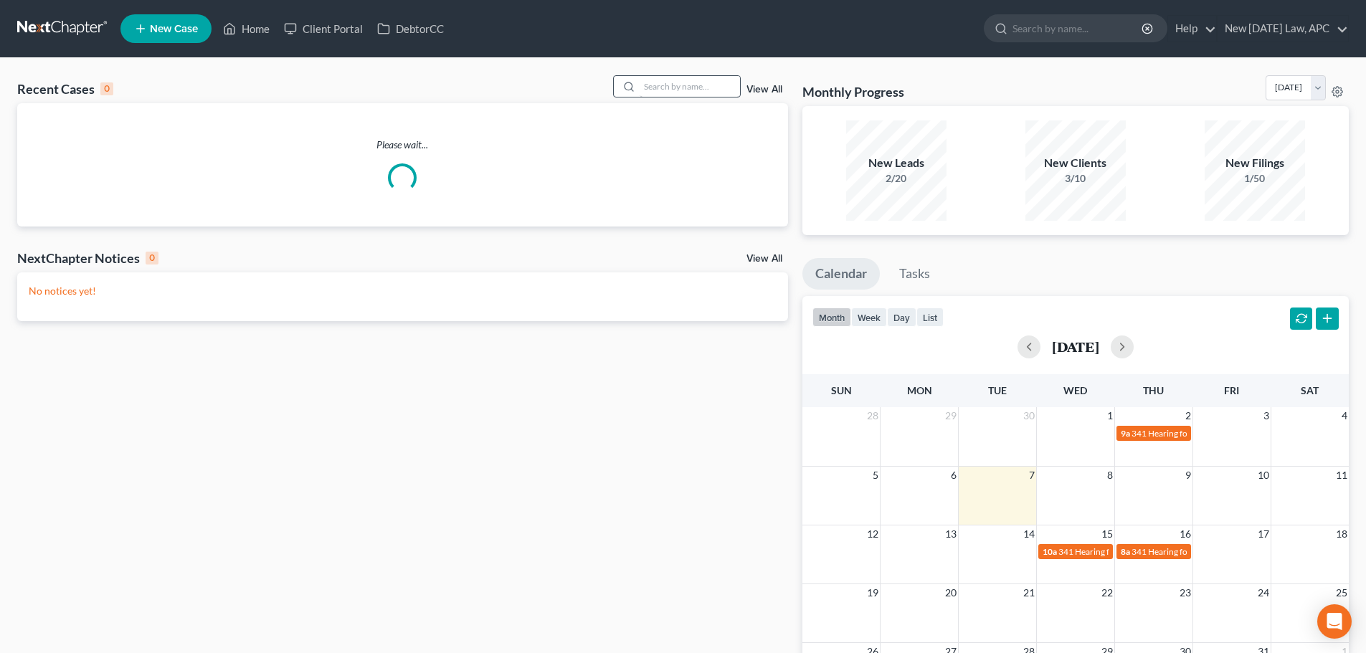 Image resolution: width=1366 pixels, height=653 pixels. I want to click on span: 15, so click(1107, 534).